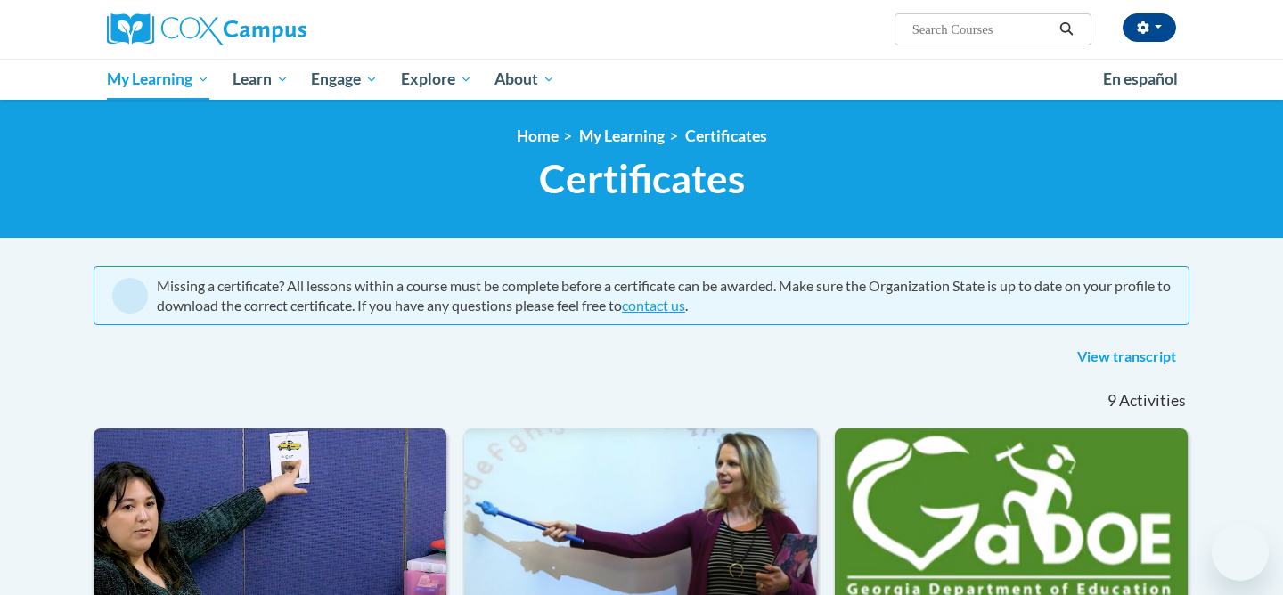 This screenshot has width=1283, height=595. I want to click on div: Main menu, so click(642, 79).